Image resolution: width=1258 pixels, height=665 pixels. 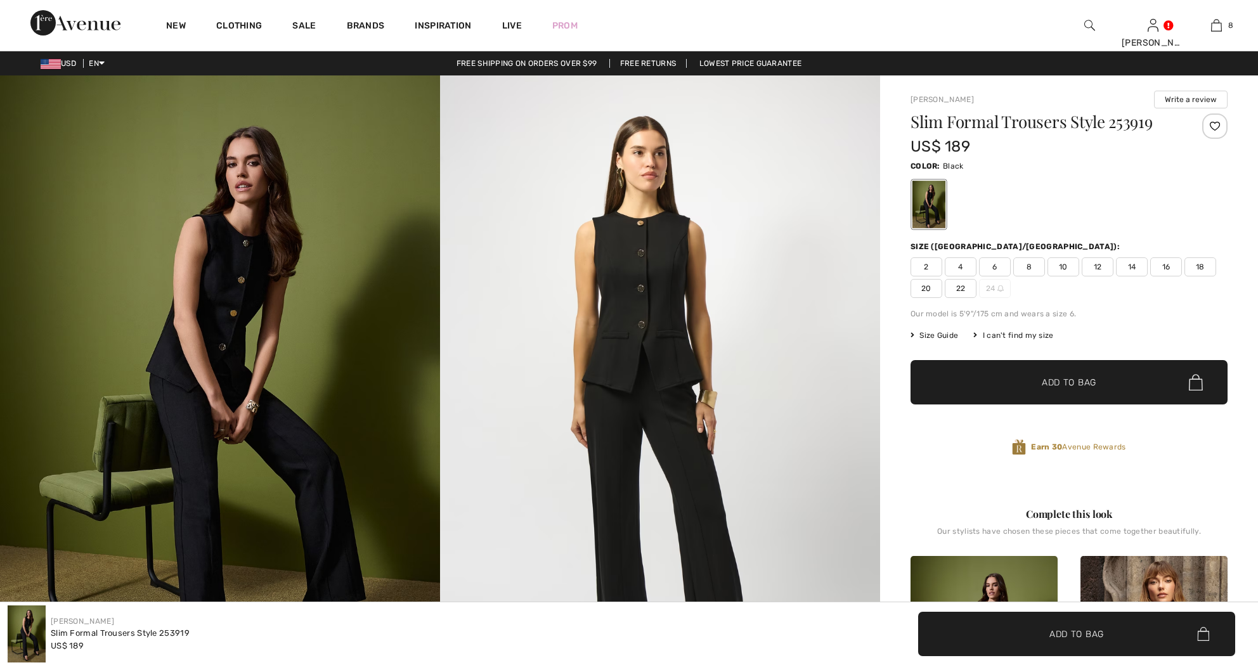 I want to click on span: 10, so click(x=1063, y=267).